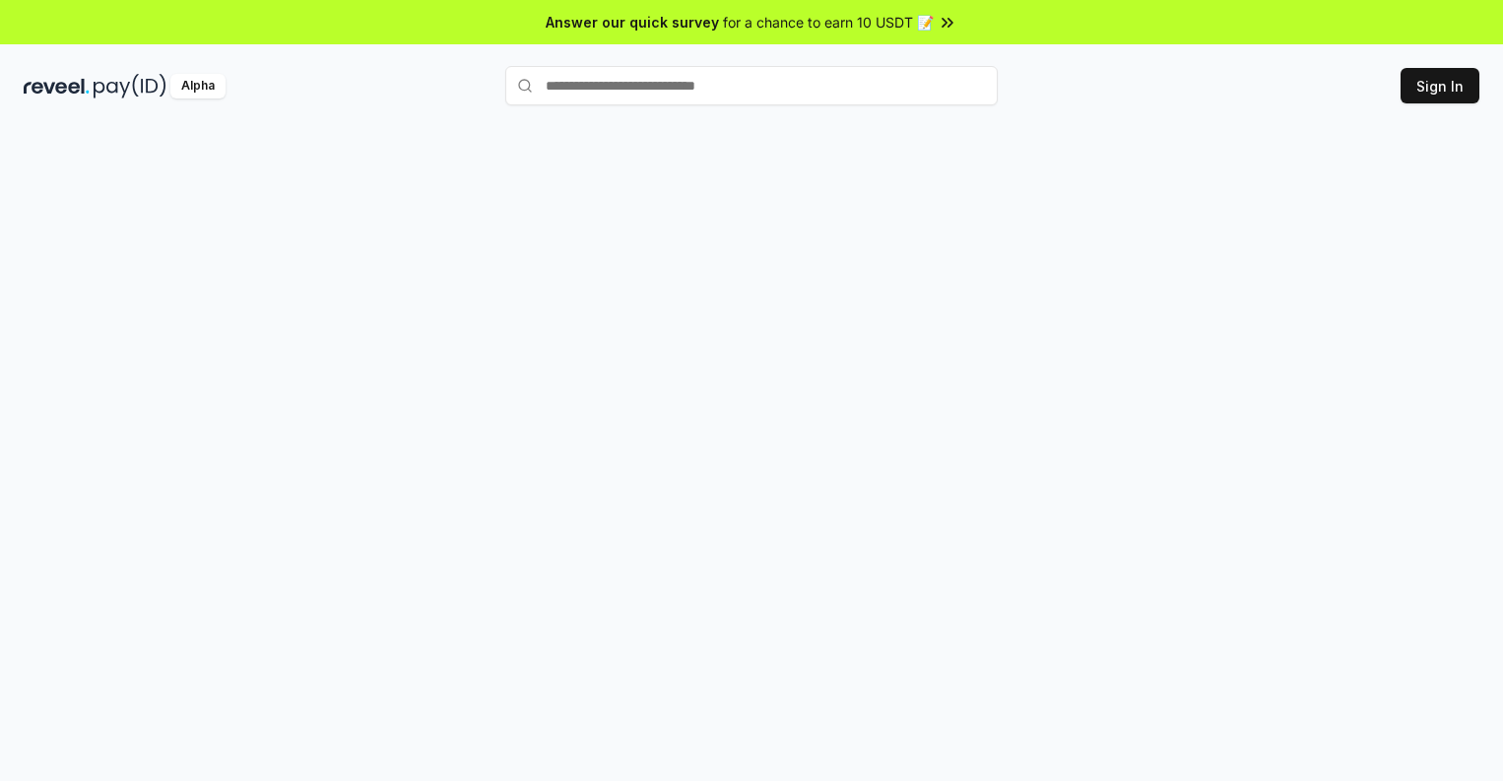  Describe the element at coordinates (632, 22) in the screenshot. I see `span: Answer our quick survey` at that location.